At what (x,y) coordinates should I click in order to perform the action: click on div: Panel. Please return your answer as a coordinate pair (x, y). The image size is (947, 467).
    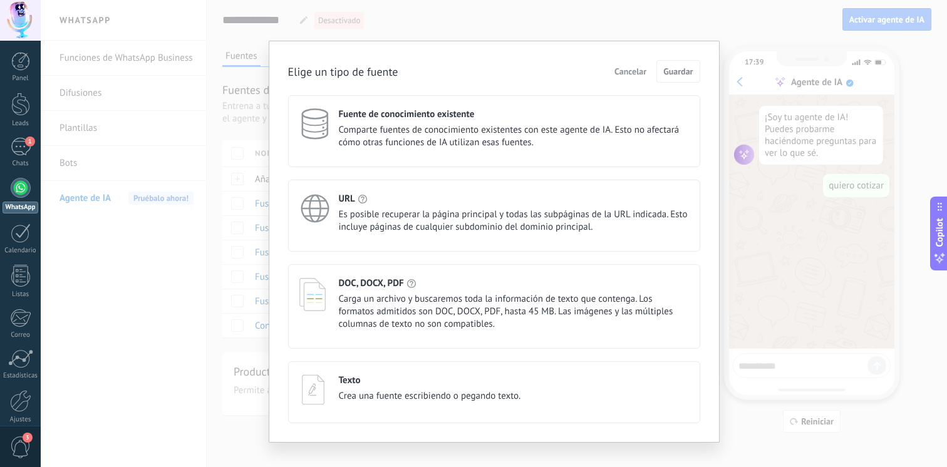
    Looking at the image, I should click on (21, 78).